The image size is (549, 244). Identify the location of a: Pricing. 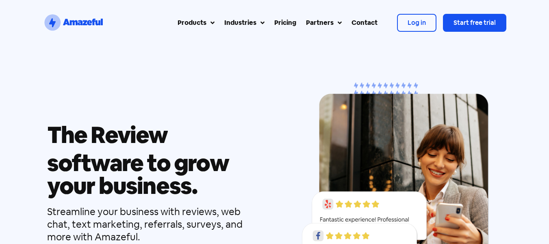
(285, 23).